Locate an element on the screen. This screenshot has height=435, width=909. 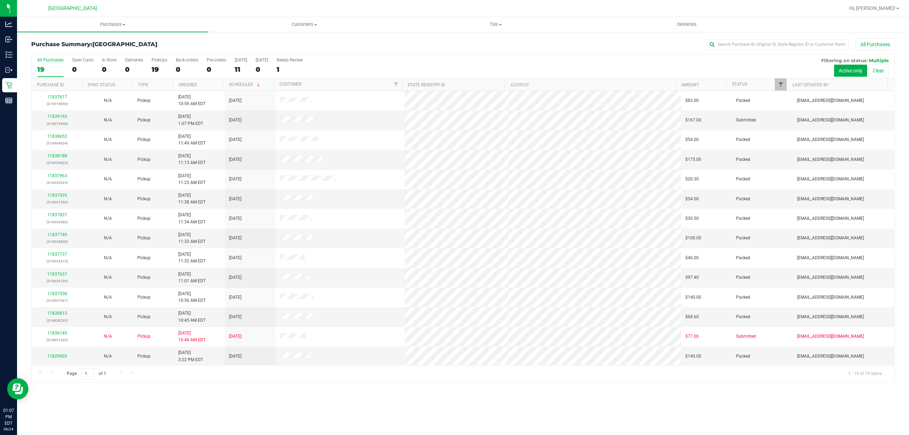
a: 11836815 is located at coordinates (57, 313).